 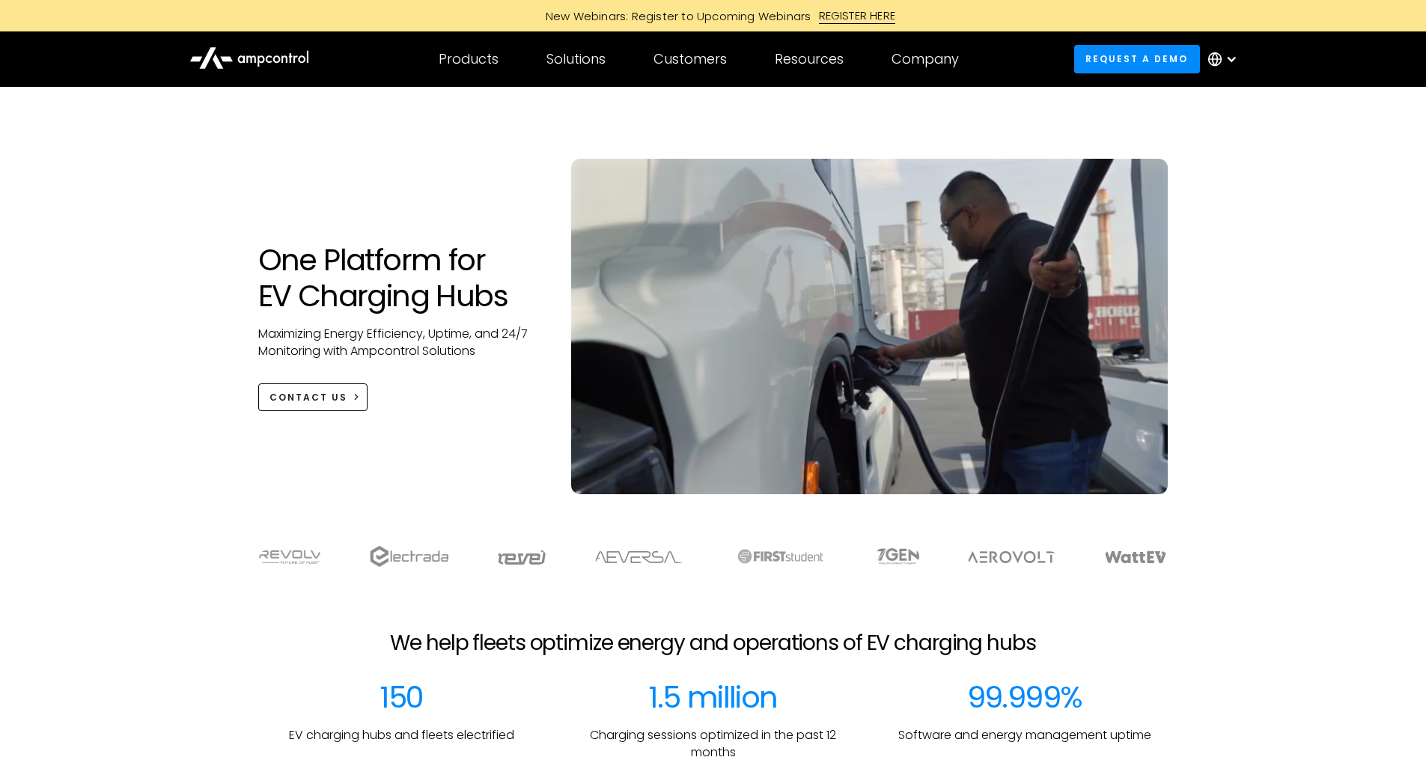 What do you see at coordinates (468, 59) in the screenshot?
I see `div: Products` at bounding box center [468, 59].